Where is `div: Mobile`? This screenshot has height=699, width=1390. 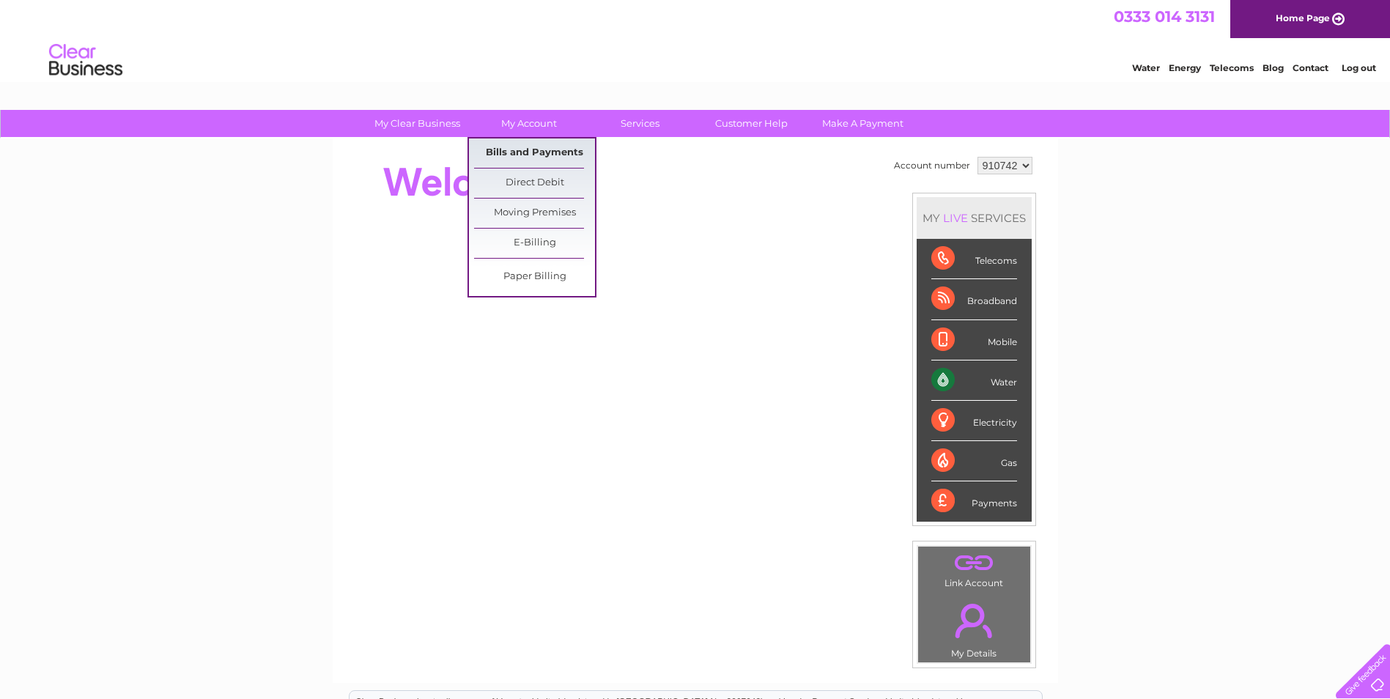
div: Mobile is located at coordinates (974, 340).